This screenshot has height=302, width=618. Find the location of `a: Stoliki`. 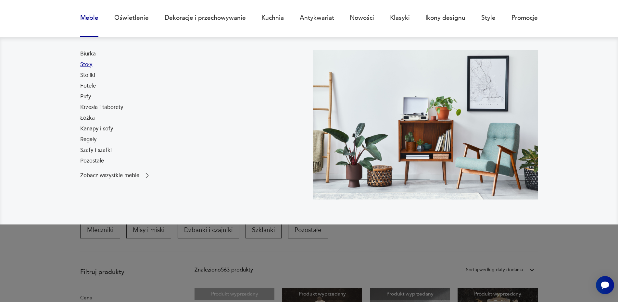

a: Stoliki is located at coordinates (88, 75).